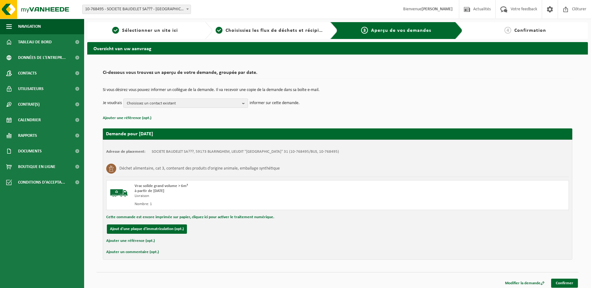 The image size is (591, 288). What do you see at coordinates (277, 31) in the screenshot?
I see `span: Choisissiez les flux de déchets et récipients` at bounding box center [277, 31].